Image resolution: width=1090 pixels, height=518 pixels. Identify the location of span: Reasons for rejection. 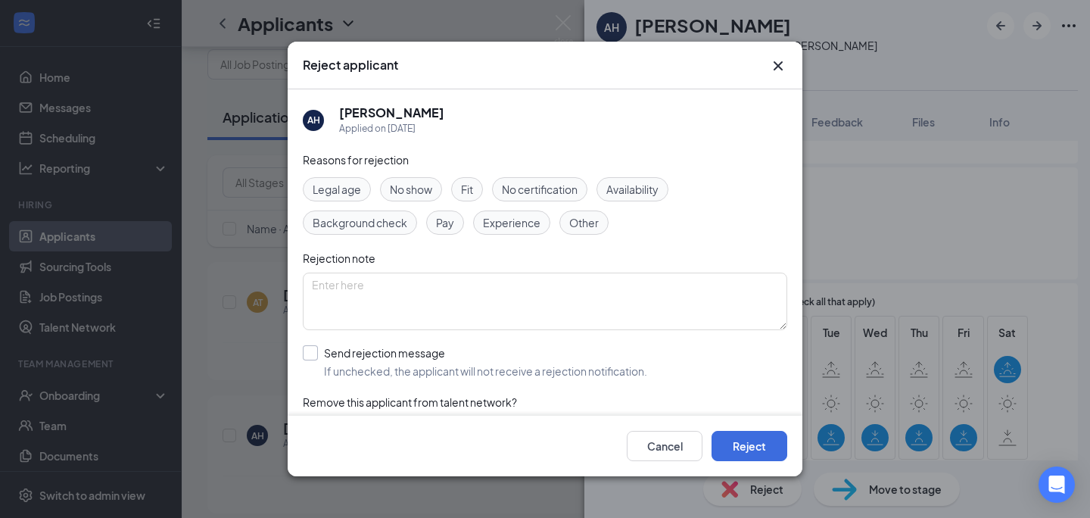
(356, 160).